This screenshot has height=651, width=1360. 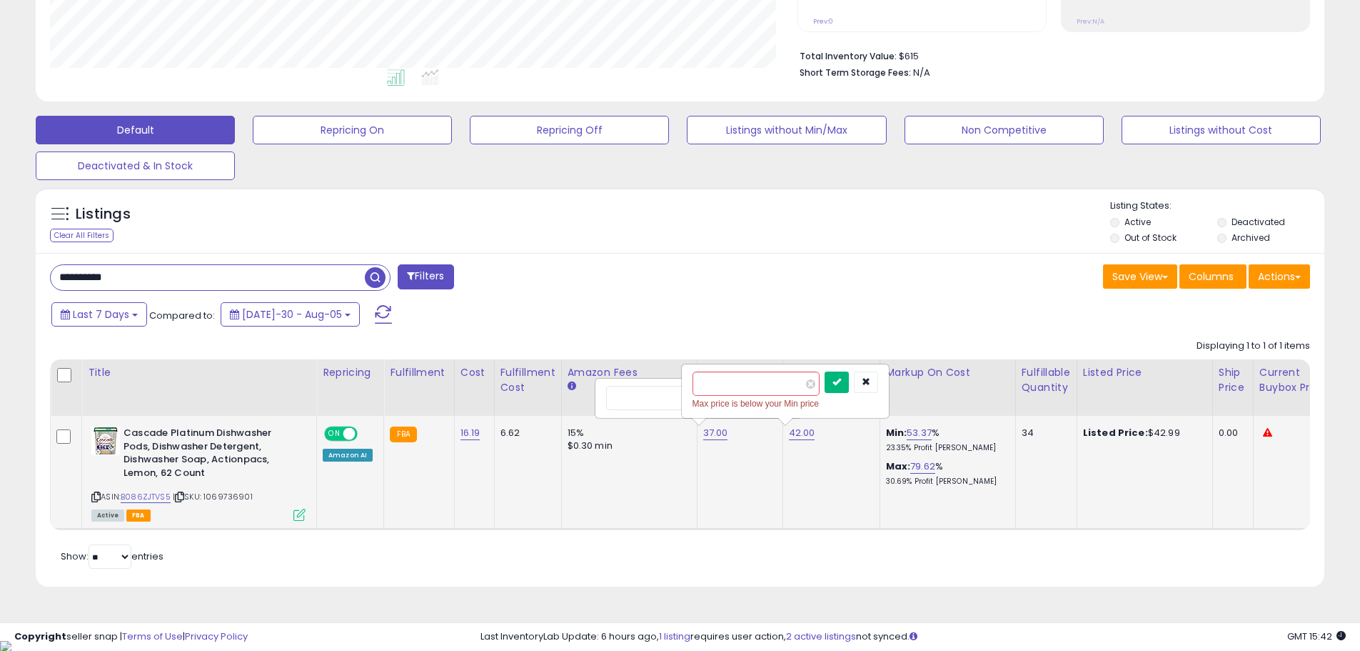 What do you see at coordinates (352, 130) in the screenshot?
I see `button: Repricing On` at bounding box center [352, 130].